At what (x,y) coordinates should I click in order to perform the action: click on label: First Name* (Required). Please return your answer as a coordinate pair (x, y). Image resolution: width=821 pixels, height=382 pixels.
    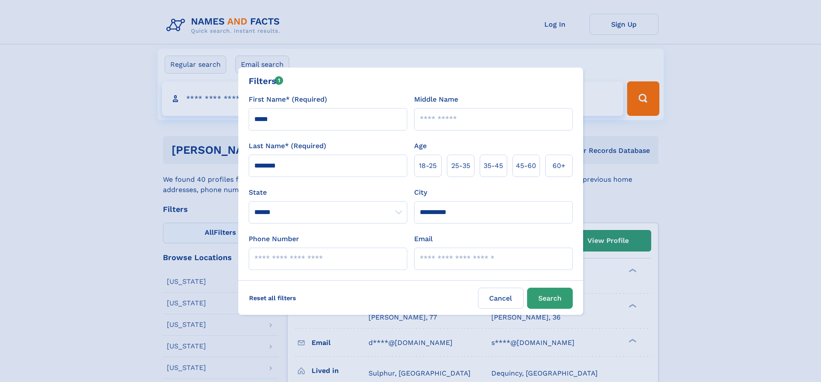
    Looking at the image, I should click on (288, 100).